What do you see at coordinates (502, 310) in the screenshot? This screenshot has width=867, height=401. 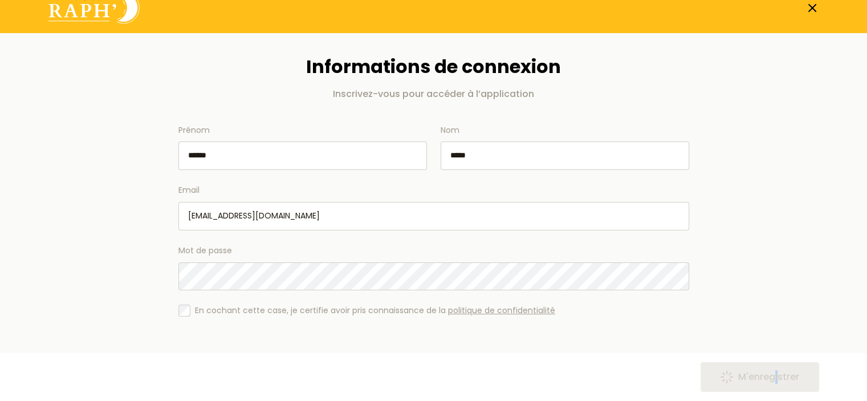 I see `a: politique de confidentialité` at bounding box center [502, 310].